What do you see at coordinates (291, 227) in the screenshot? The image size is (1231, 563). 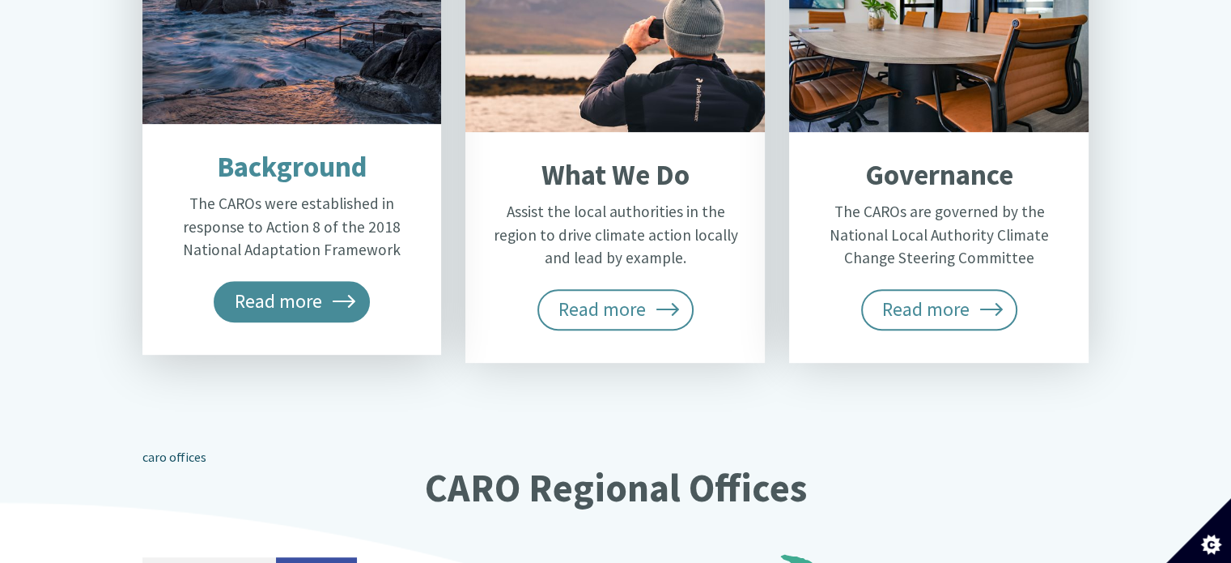 I see `p: The CAROs were established in response to Action 8 of the 2018 National Adaptation Framework` at bounding box center [291, 227].